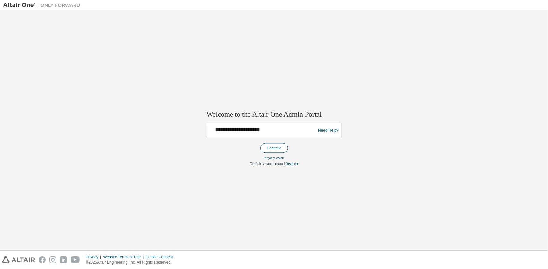 The width and height of the screenshot is (548, 269). Describe the element at coordinates (131, 262) in the screenshot. I see `p: © 2025 Altair Engineering, Inc. All Rights Reserved.` at that location.